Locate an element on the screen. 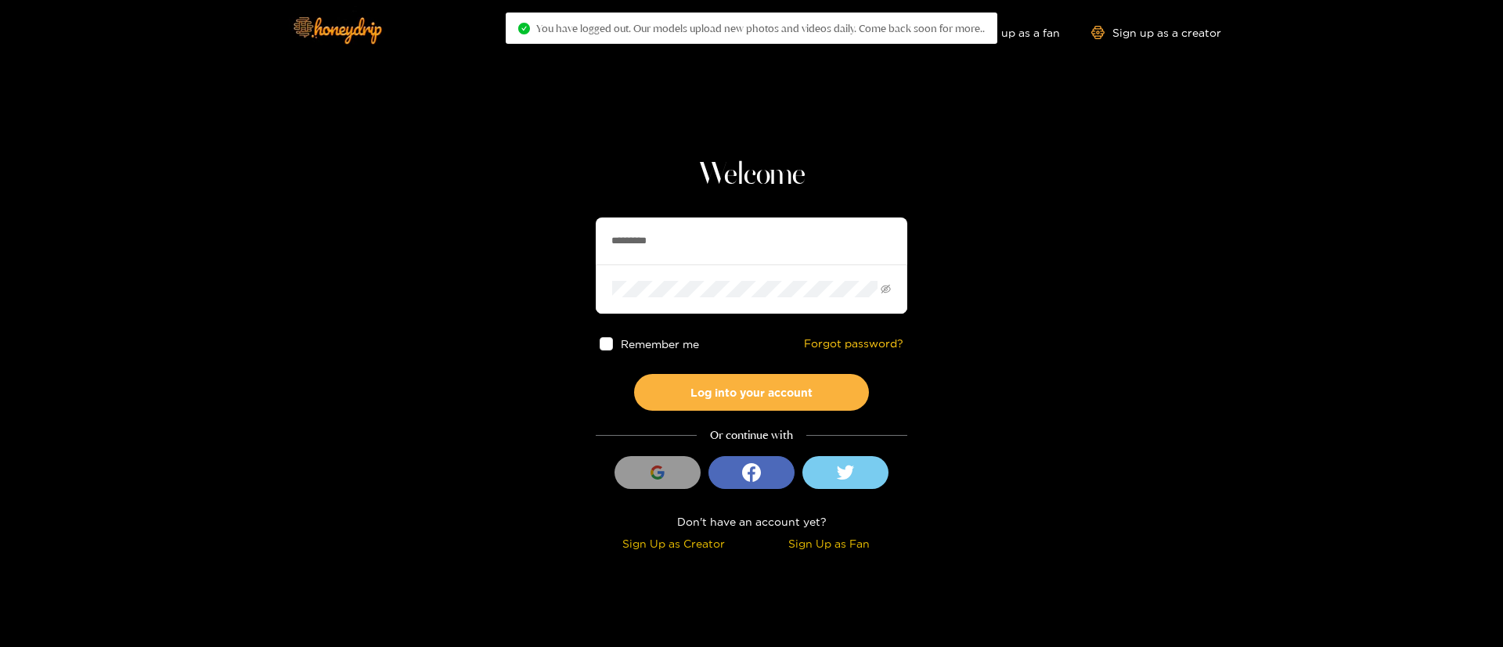 The height and width of the screenshot is (647, 1503). div: Sign Up as Creator is located at coordinates (673, 543).